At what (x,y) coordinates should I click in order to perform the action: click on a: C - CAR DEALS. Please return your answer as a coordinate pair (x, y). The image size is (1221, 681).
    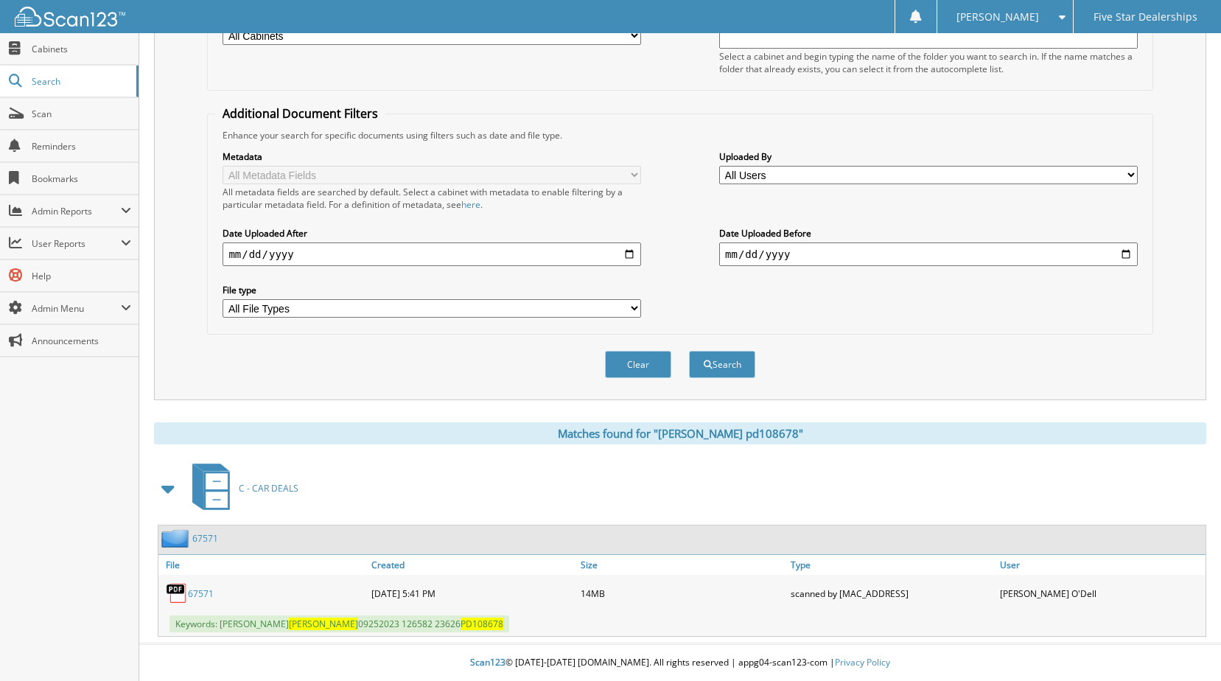
    Looking at the image, I should click on (241, 488).